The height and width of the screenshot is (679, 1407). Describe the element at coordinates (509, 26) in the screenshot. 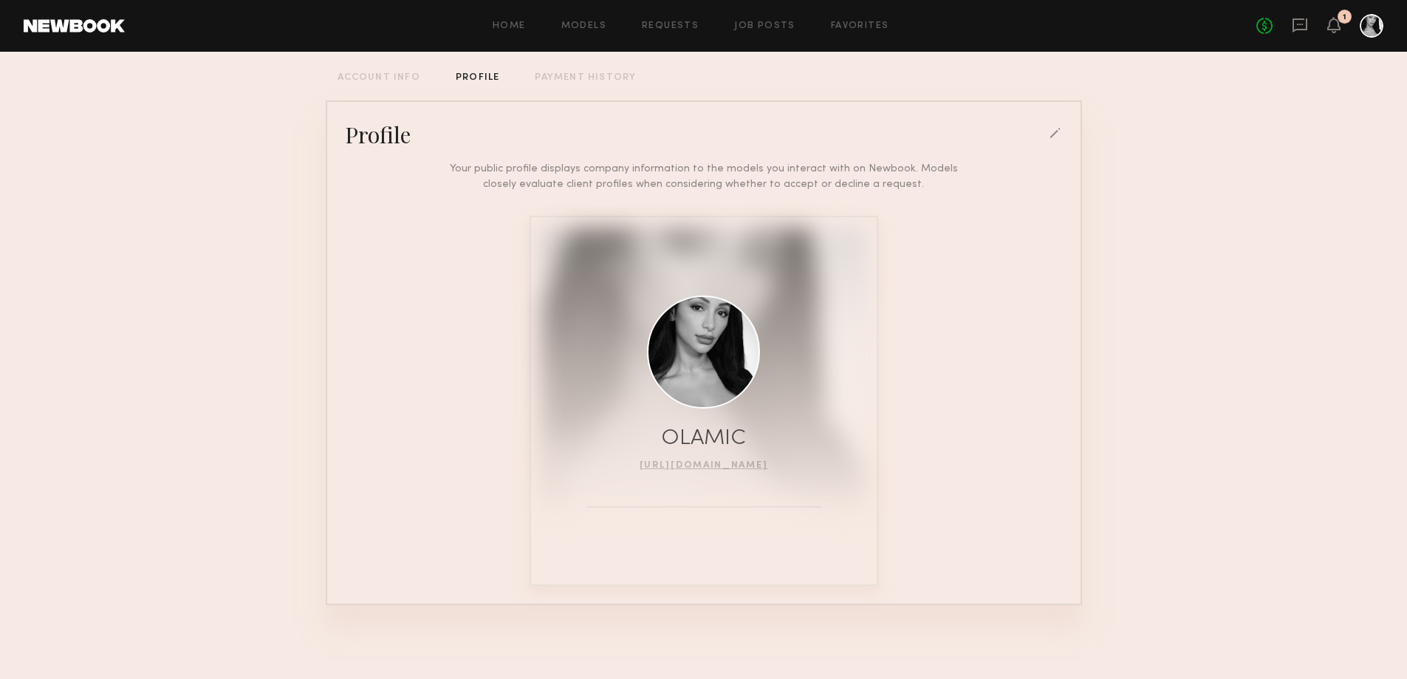

I see `a: Home` at that location.